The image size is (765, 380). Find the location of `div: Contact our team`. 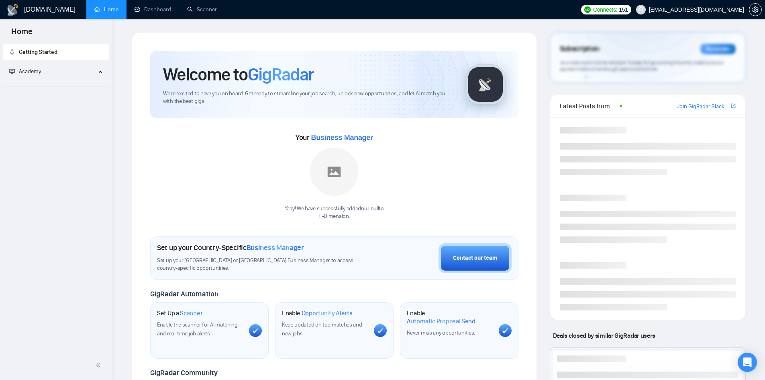

div: Contact our team is located at coordinates (475, 258).